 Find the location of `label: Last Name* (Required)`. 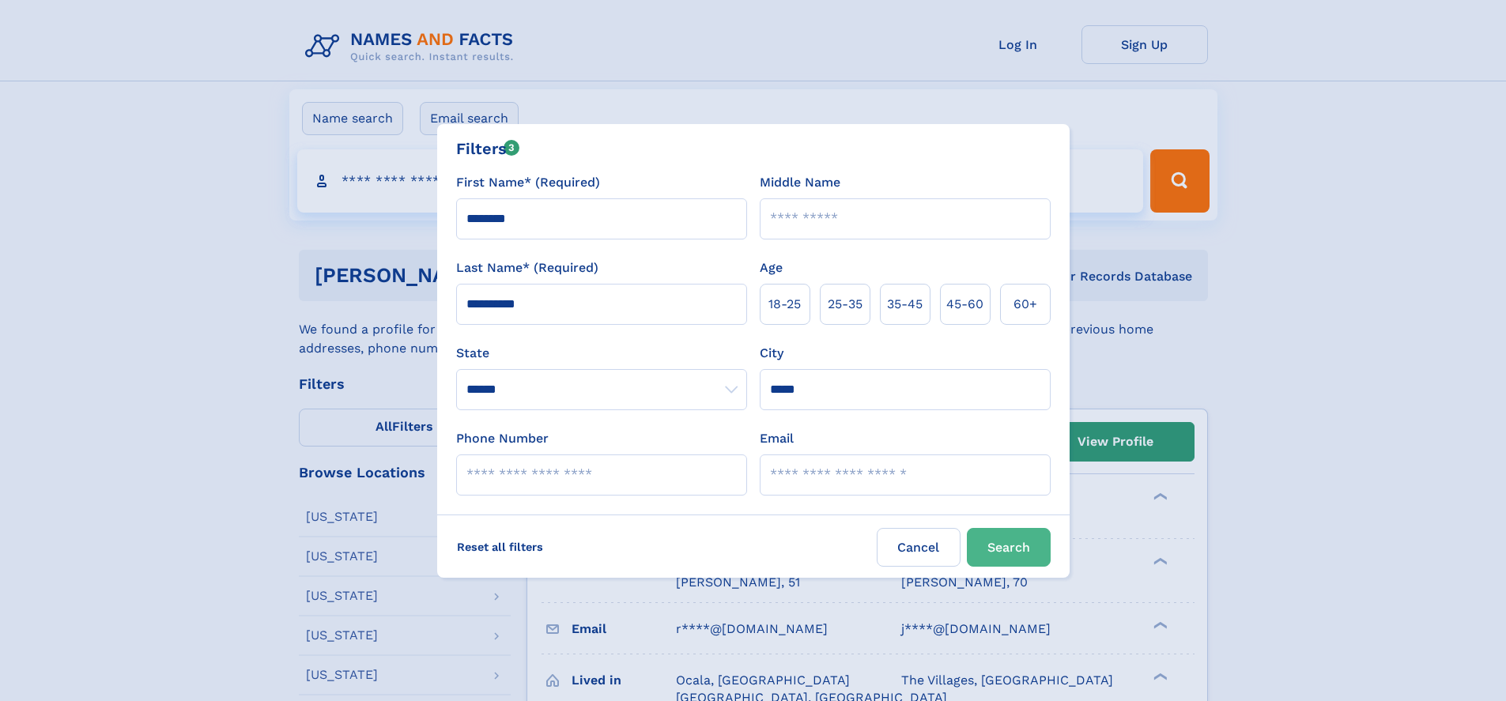

label: Last Name* (Required) is located at coordinates (527, 268).